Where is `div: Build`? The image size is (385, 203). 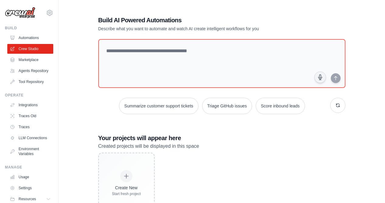 div: Build is located at coordinates (29, 28).